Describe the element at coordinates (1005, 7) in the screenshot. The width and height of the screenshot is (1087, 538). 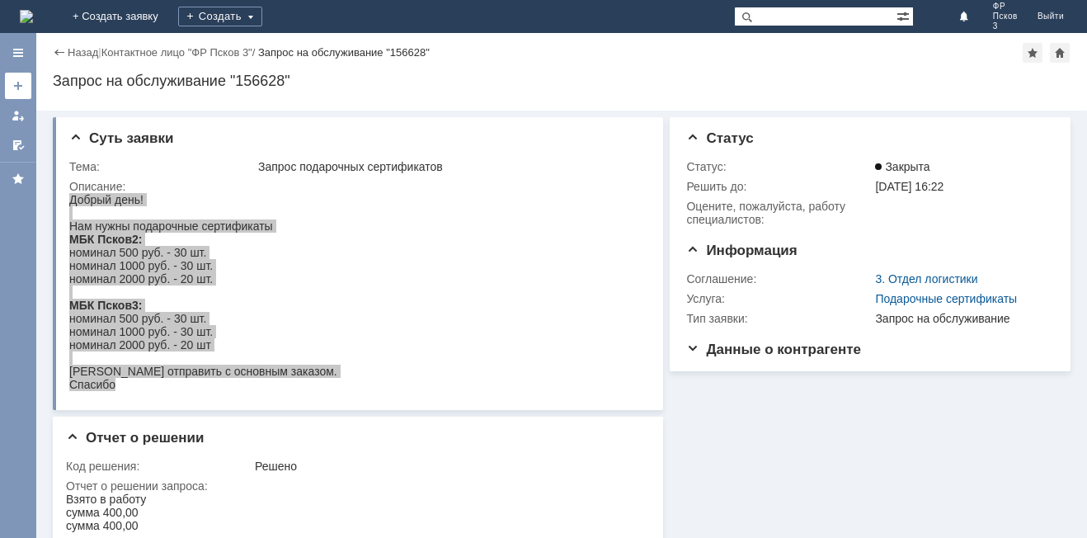
I see `span: ФР` at that location.